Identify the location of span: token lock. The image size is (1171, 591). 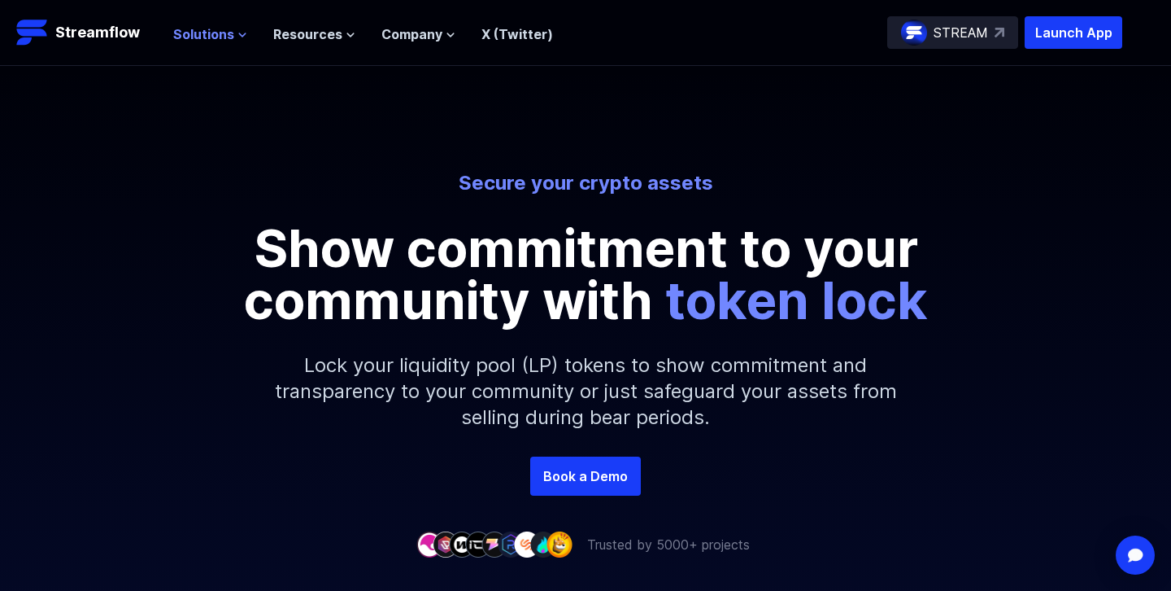
(796, 299).